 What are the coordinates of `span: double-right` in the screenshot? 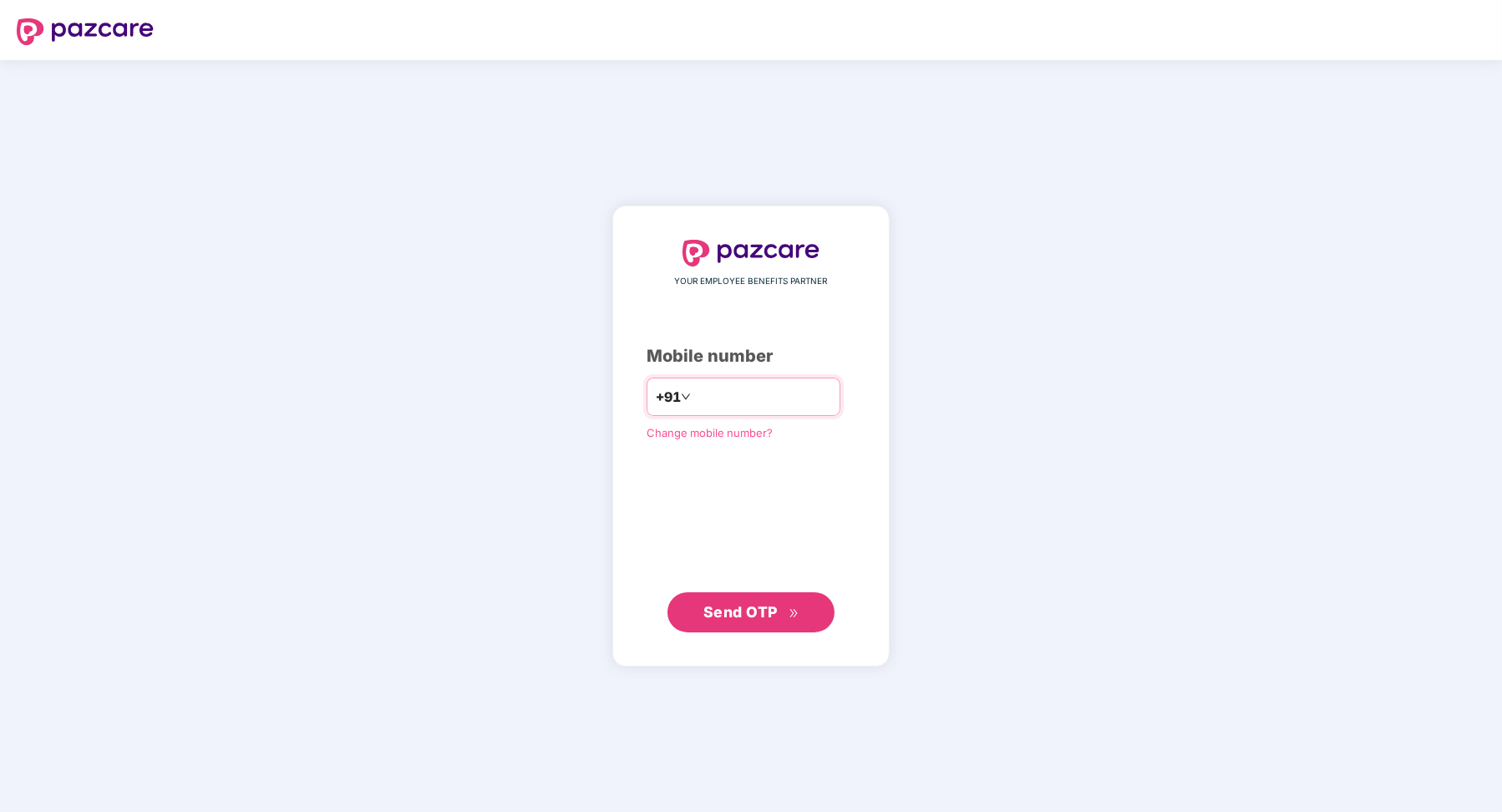 It's located at (794, 613).